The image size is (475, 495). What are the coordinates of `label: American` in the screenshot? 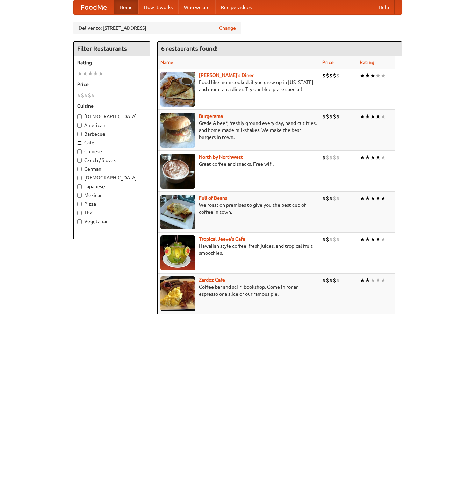 It's located at (112, 125).